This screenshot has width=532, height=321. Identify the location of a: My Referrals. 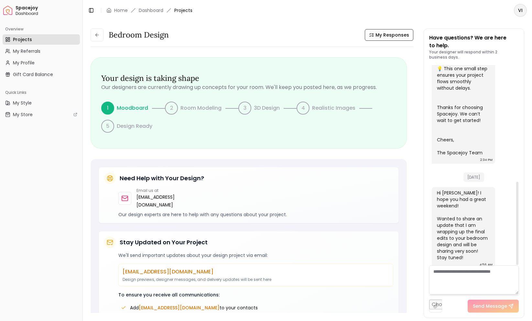
(41, 51).